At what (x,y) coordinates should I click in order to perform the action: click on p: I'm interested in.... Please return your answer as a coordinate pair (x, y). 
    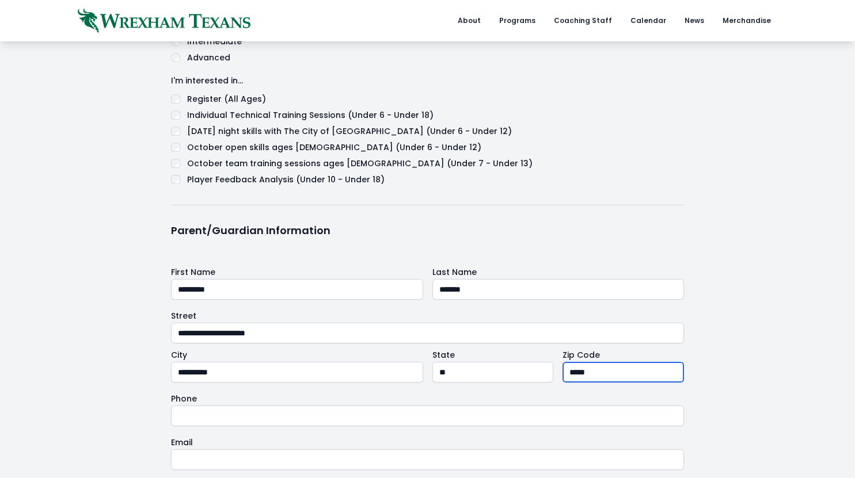
    Looking at the image, I should click on (427, 81).